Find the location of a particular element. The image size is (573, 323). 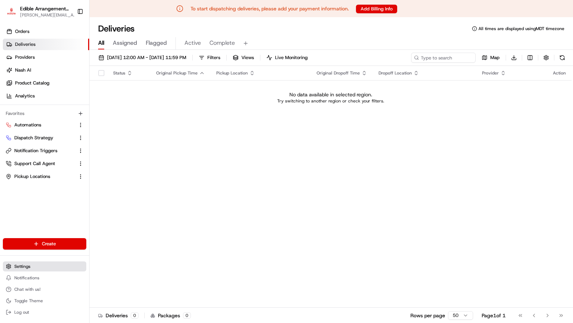

span: Provider is located at coordinates (491, 73).